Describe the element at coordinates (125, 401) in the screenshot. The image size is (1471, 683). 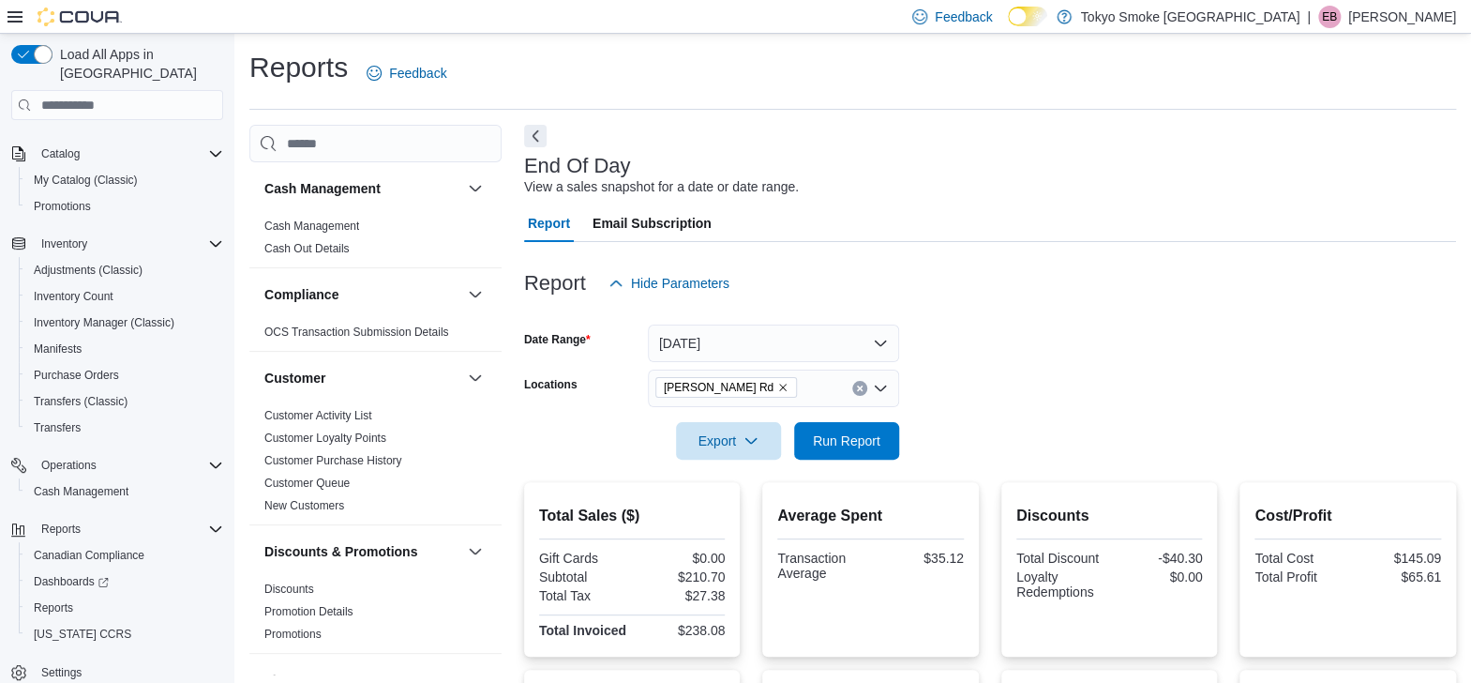
I see `button: Transfers (Classic)` at that location.